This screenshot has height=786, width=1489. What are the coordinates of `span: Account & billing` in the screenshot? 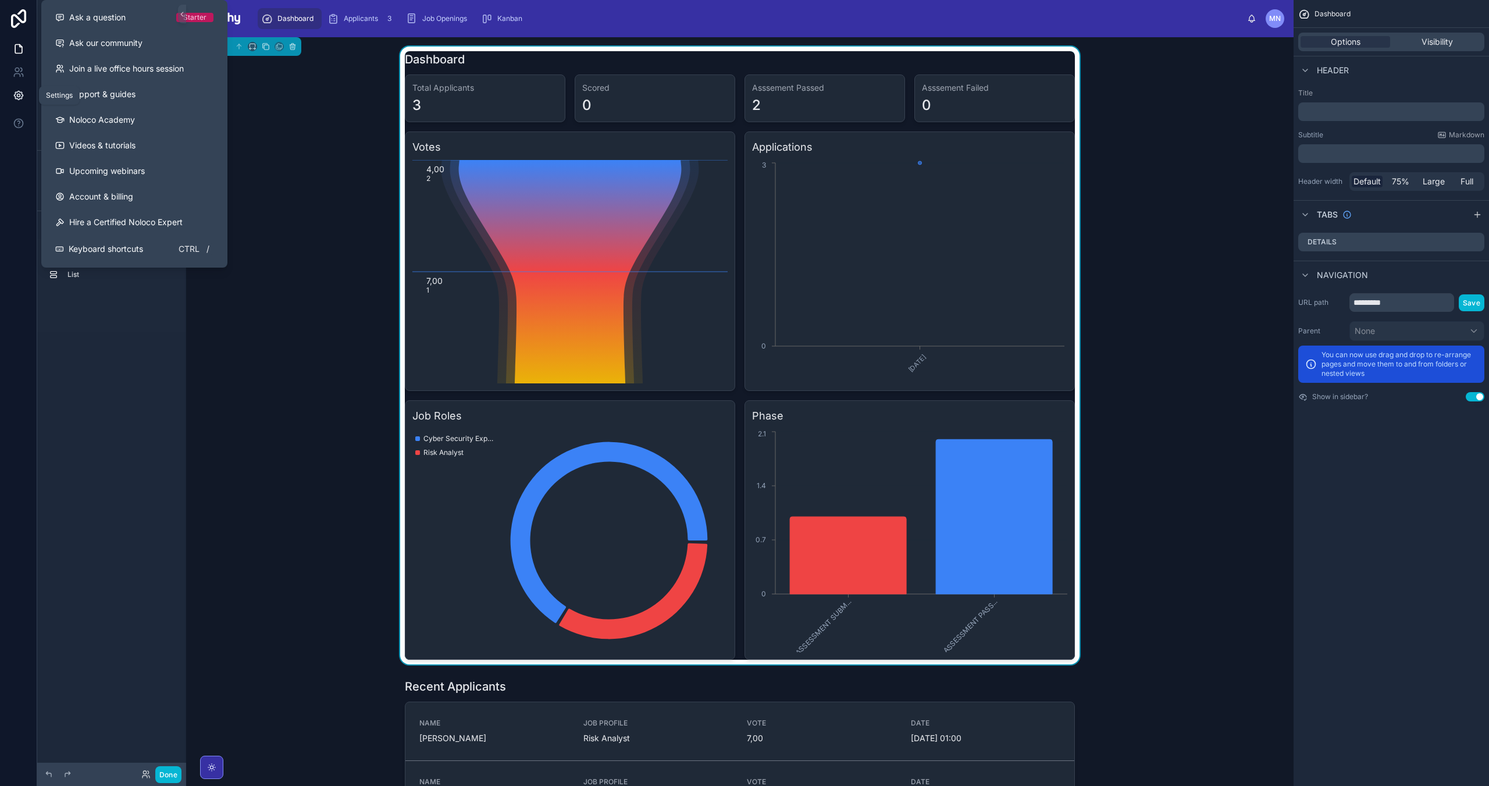 It's located at (101, 197).